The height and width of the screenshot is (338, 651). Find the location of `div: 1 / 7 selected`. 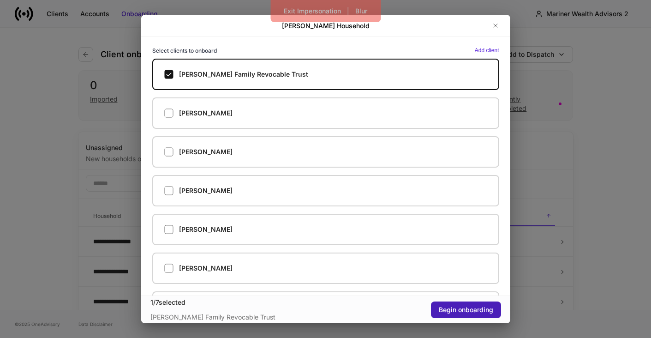

div: 1 / 7 selected is located at coordinates (238, 302).